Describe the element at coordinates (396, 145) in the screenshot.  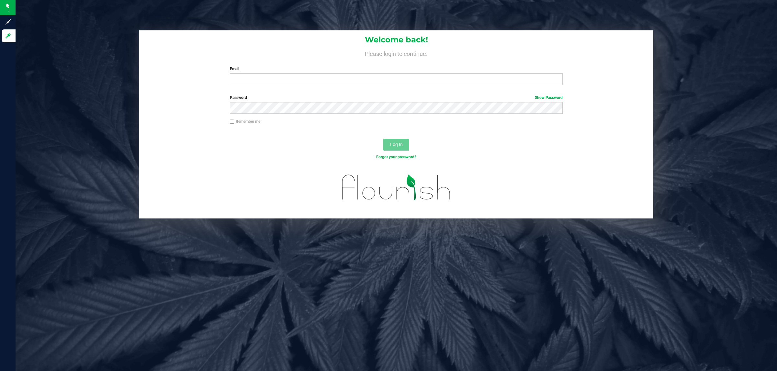
I see `button: Log In` at that location.